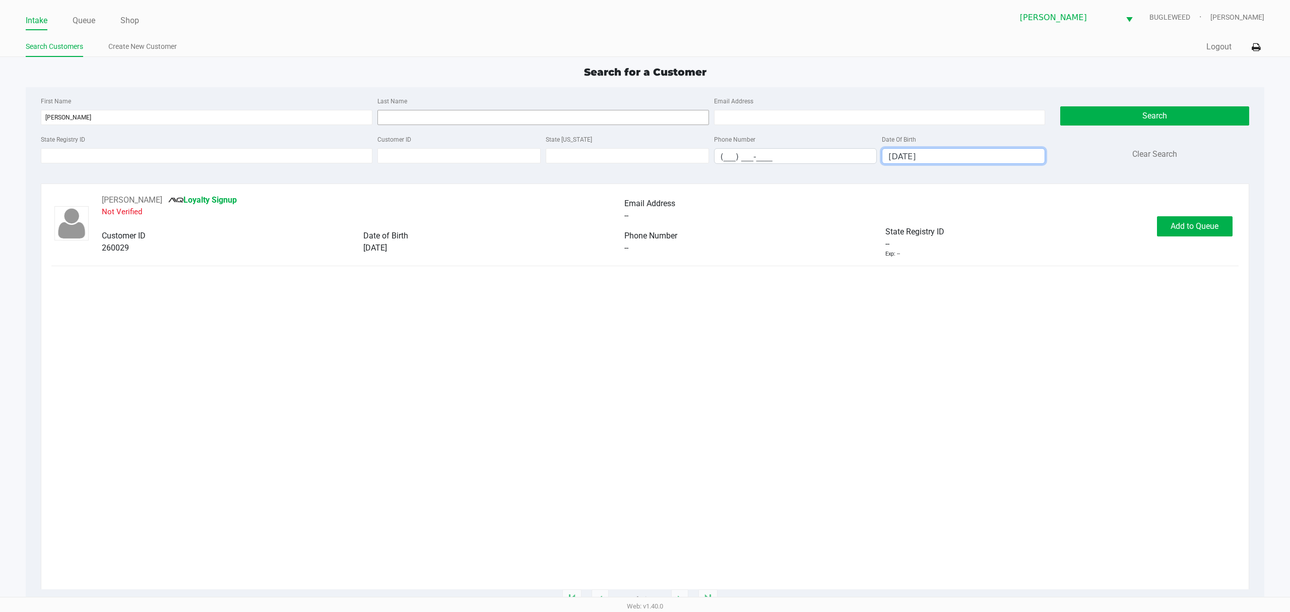 The height and width of the screenshot is (612, 1290). Describe the element at coordinates (645, 606) in the screenshot. I see `span: Web: v1.40.0` at that location.